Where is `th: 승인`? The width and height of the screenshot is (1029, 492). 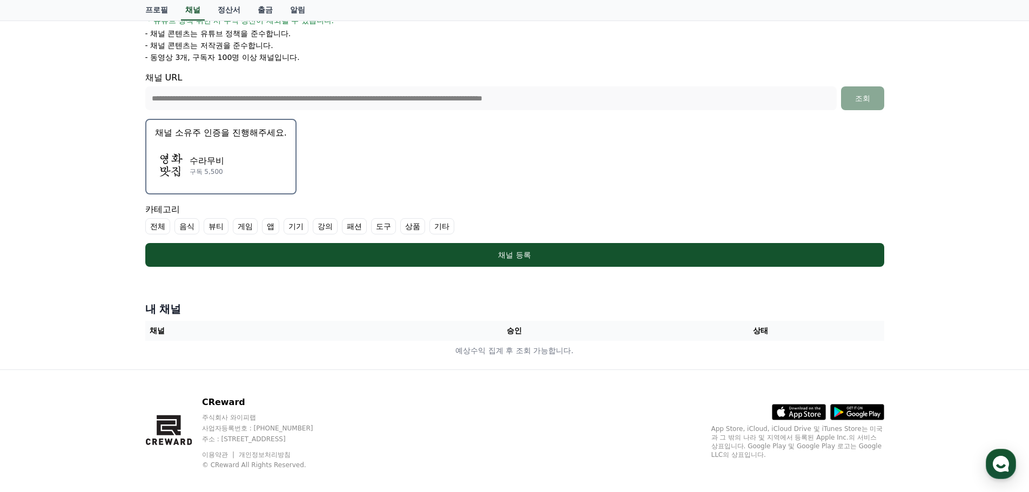
th: 승인 is located at coordinates (514, 331).